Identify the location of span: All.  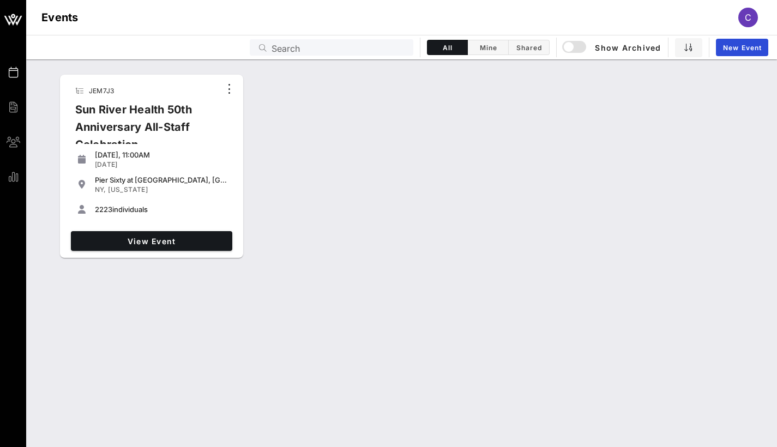
(447, 47).